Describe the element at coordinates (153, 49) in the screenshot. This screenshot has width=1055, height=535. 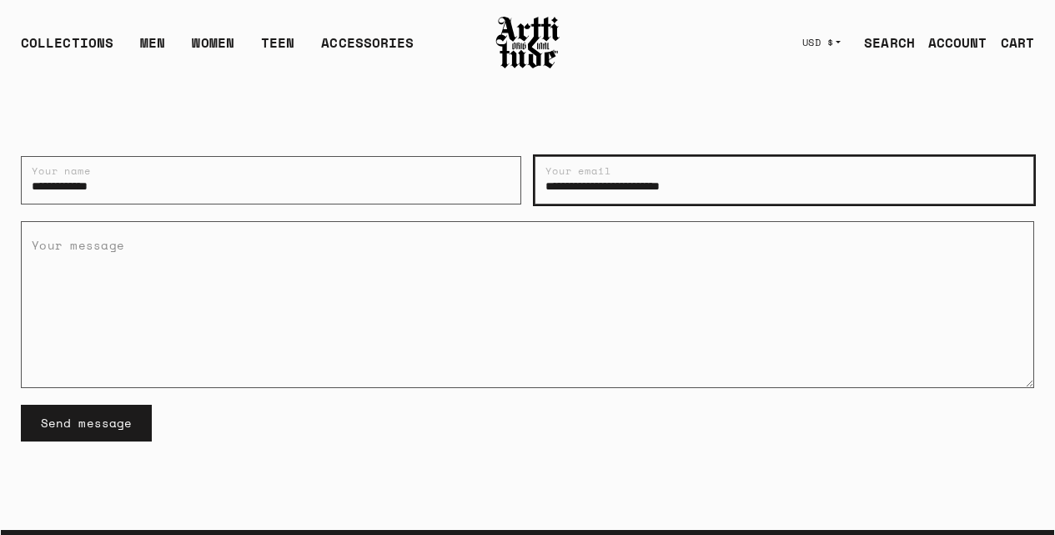
I see `a: MEN` at that location.